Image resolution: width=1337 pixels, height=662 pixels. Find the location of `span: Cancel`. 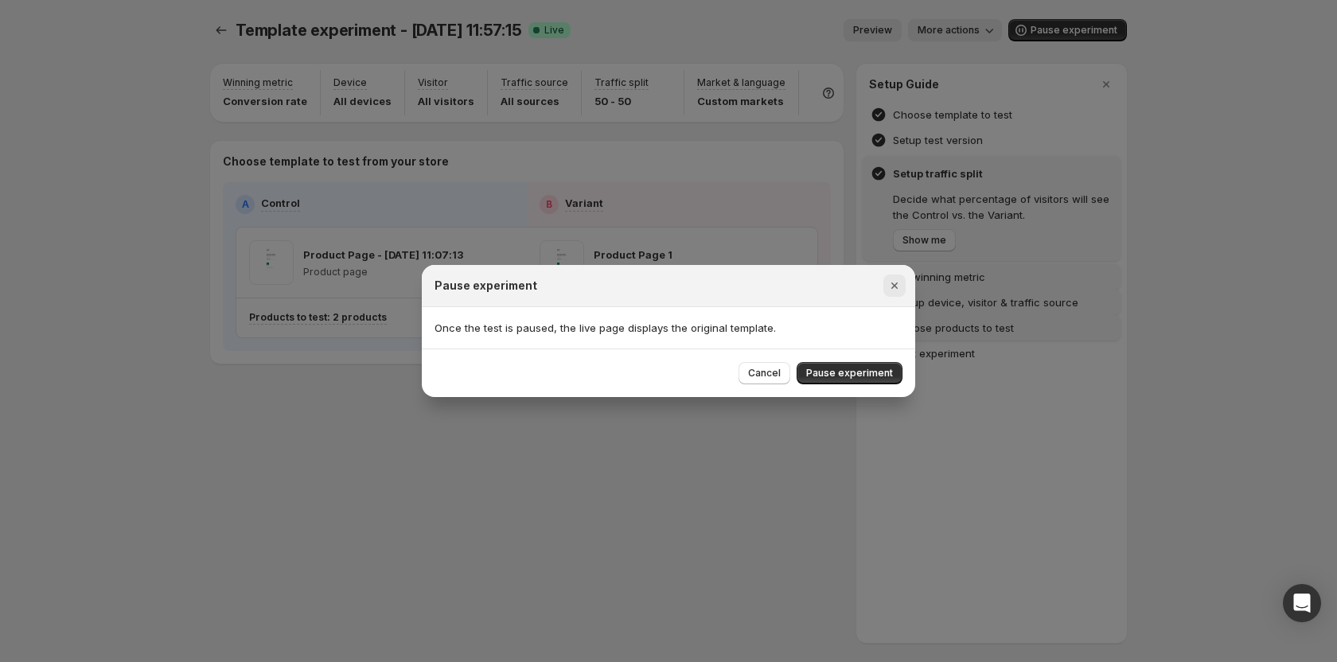

span: Cancel is located at coordinates (764, 373).